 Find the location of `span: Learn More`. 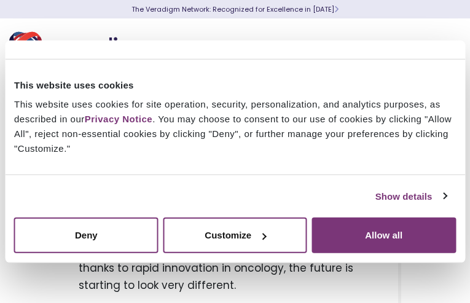

span: Learn More is located at coordinates (336, 9).